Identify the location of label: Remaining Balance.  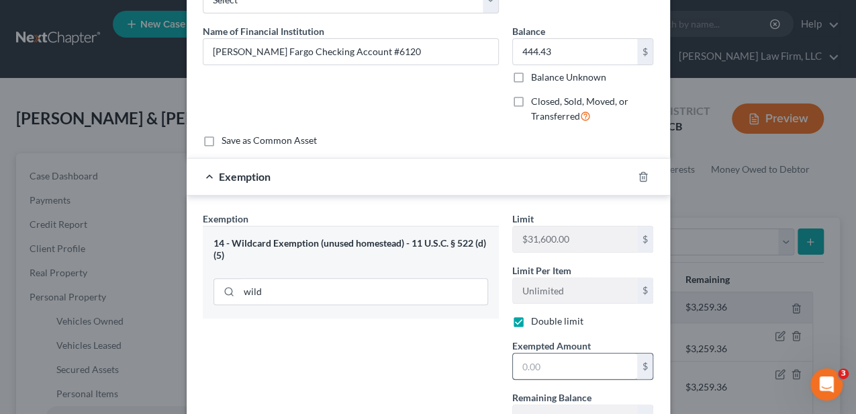
(552, 397).